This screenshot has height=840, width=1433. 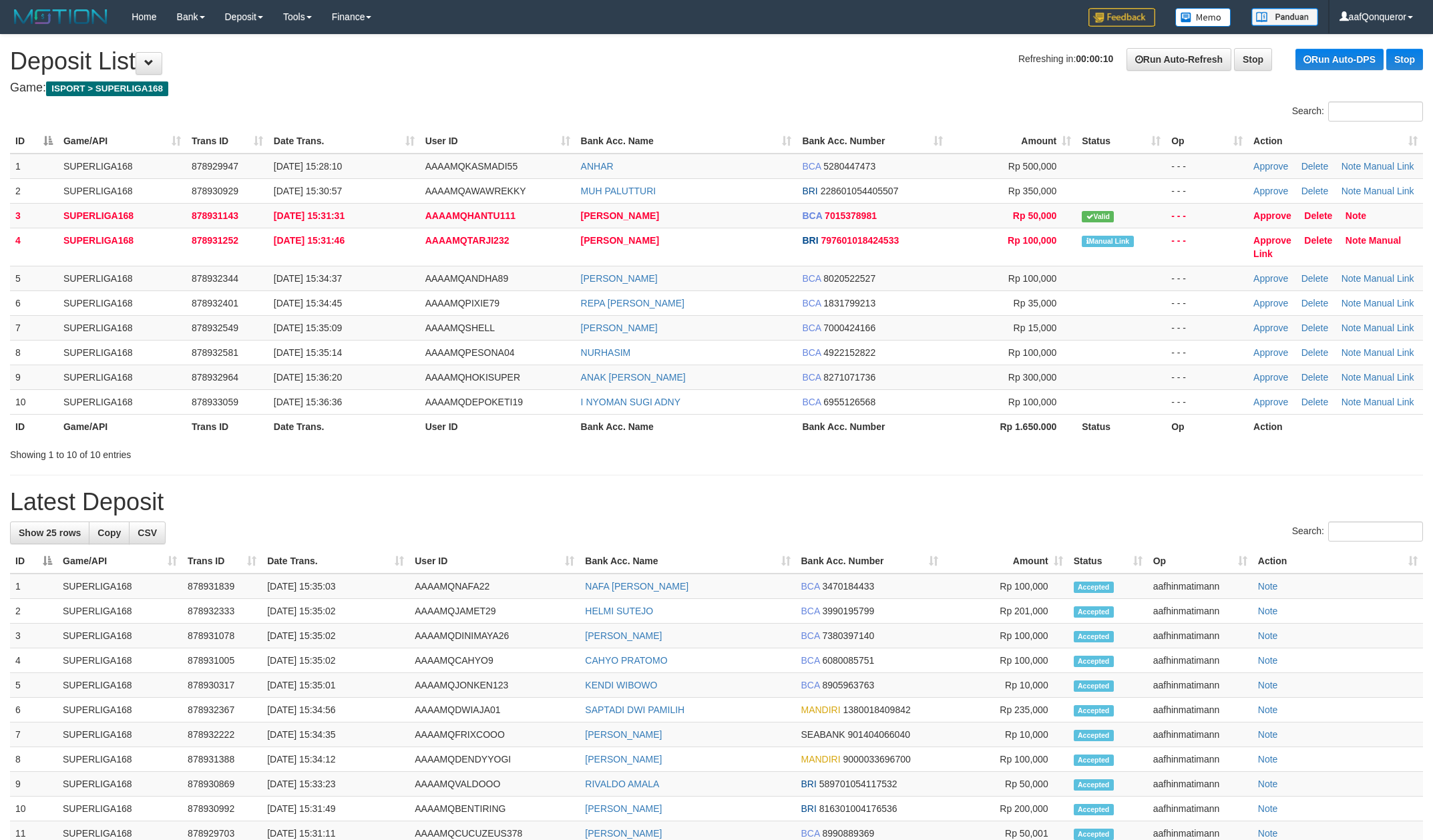 What do you see at coordinates (122, 426) in the screenshot?
I see `th: Game/API` at bounding box center [122, 426].